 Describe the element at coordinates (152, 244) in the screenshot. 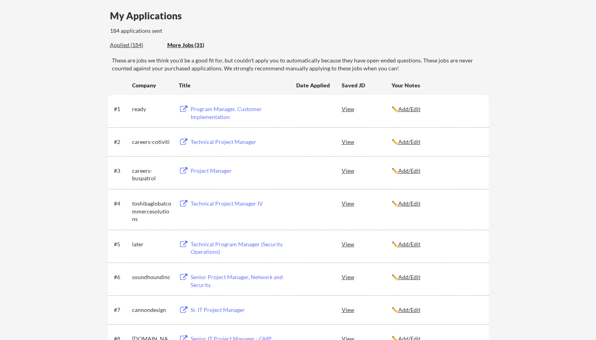

I see `div: later` at that location.